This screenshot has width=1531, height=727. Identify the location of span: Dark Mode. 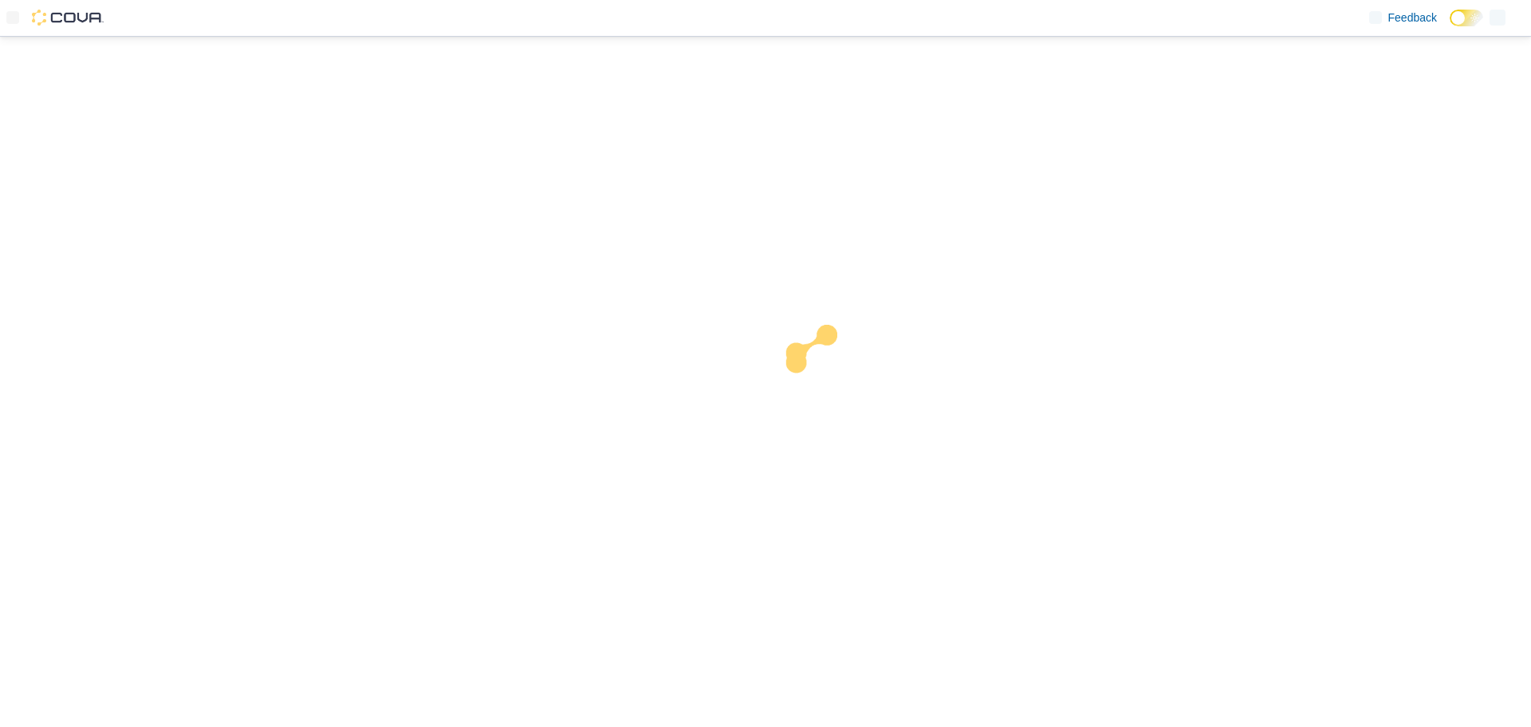
(1450, 26).